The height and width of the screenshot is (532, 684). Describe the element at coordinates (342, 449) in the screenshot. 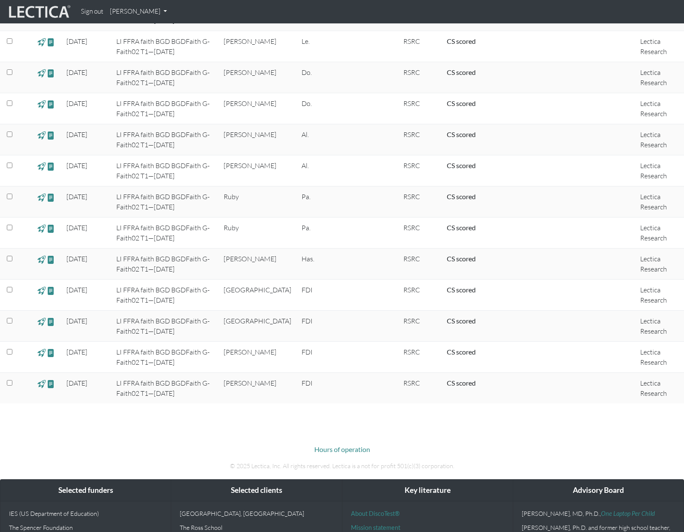

I see `a: Hours of operation` at that location.